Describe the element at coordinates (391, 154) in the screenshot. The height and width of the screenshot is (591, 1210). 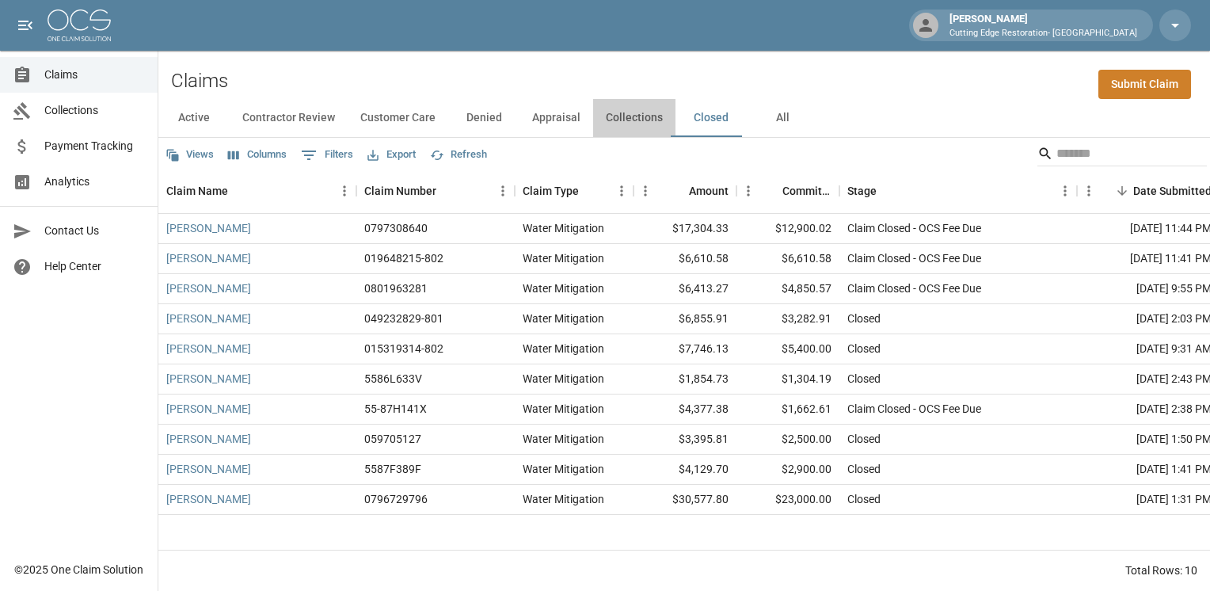
I see `button: Export` at that location.